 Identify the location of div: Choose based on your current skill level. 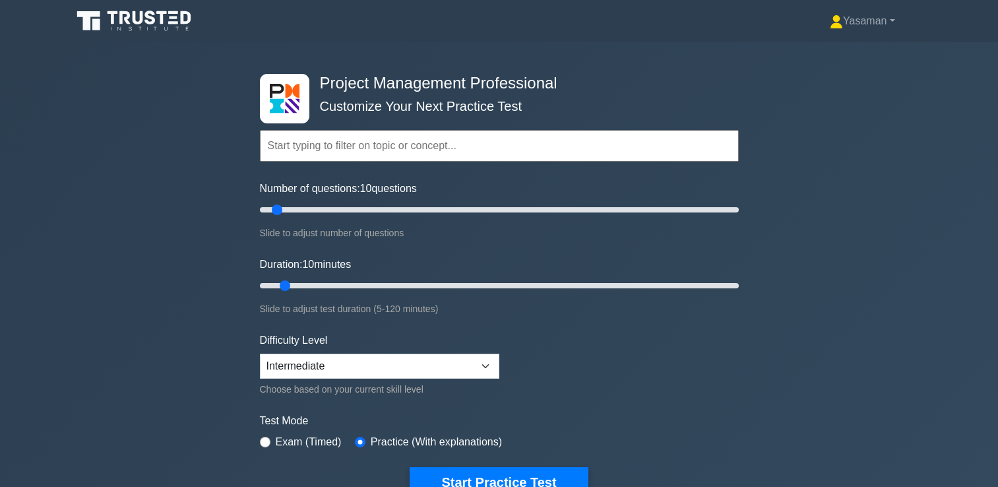
(379, 389).